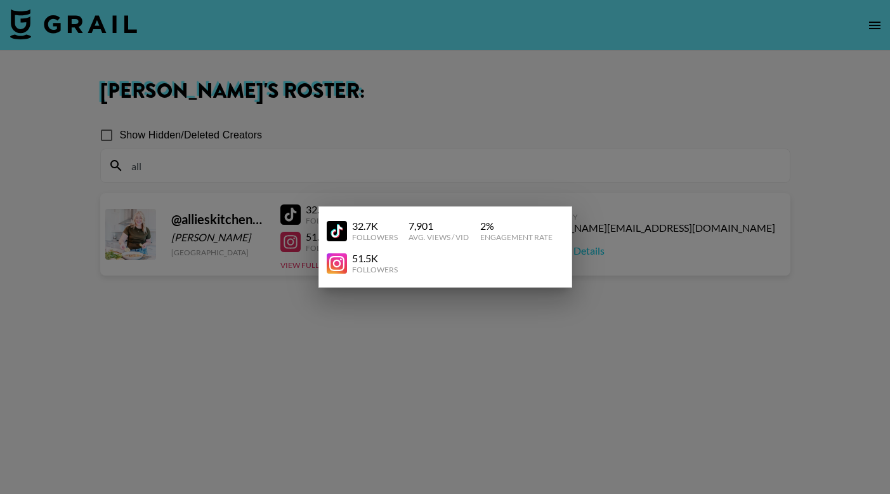 This screenshot has width=890, height=494. What do you see at coordinates (375, 258) in the screenshot?
I see `div: 51.5K` at bounding box center [375, 258].